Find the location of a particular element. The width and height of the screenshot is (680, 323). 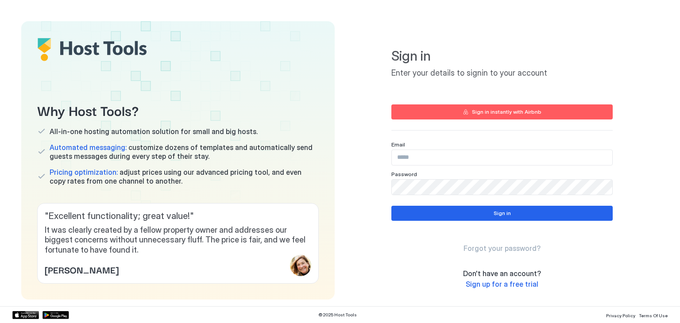

a: Privacy Policy is located at coordinates (620, 315).